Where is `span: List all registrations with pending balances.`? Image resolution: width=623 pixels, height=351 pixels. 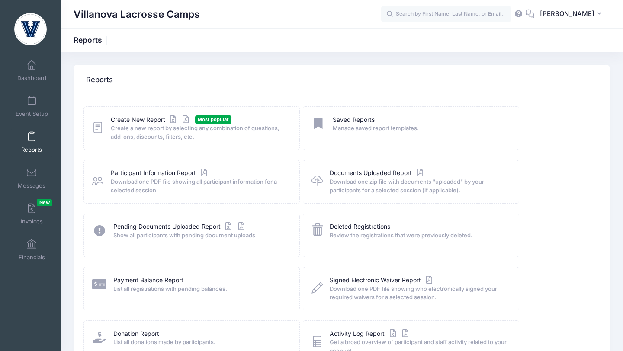
span: List all registrations with pending balances. is located at coordinates (201, 290).